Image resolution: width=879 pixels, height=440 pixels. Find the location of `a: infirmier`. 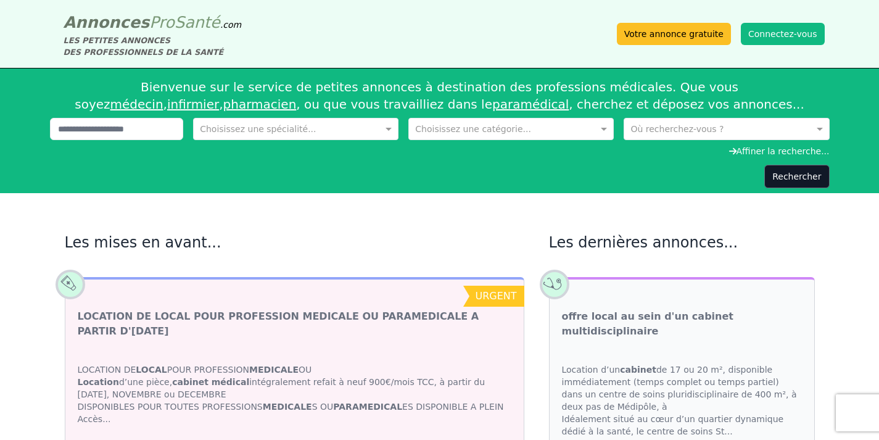

a: infirmier is located at coordinates (193, 104).